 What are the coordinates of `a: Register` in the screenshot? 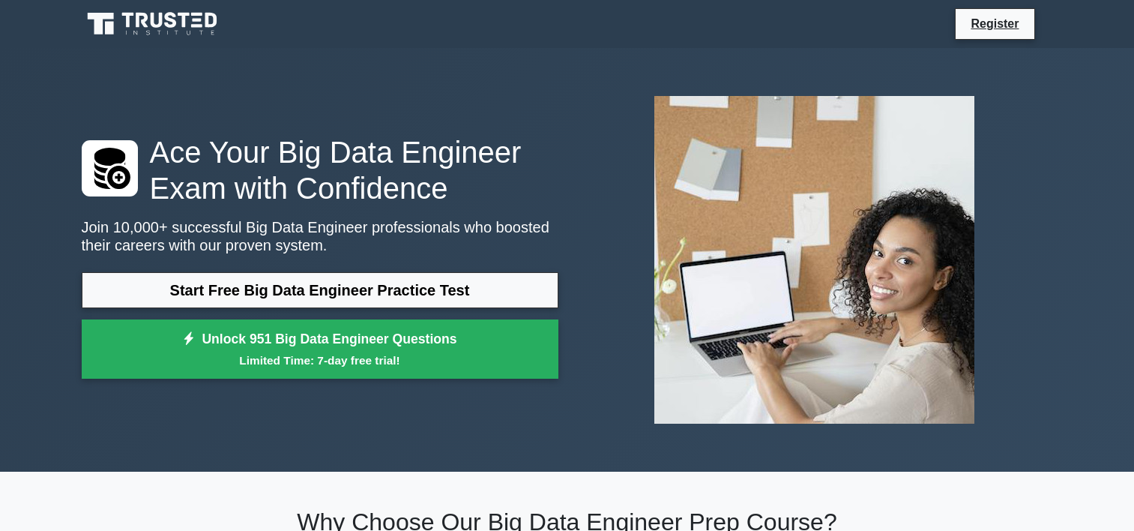 It's located at (995, 23).